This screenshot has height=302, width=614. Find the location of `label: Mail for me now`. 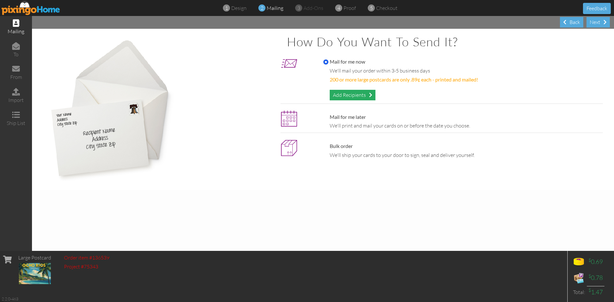

label: Mail for me now is located at coordinates (344, 62).